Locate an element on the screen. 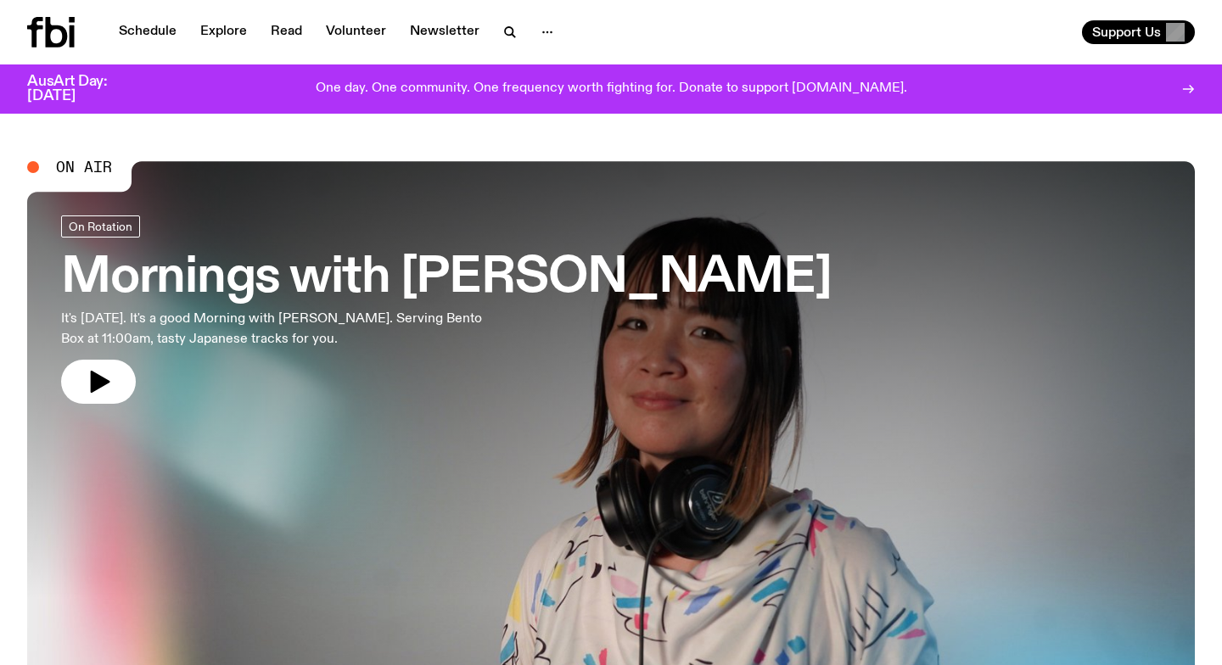 The height and width of the screenshot is (665, 1222). a: On Rotation is located at coordinates (100, 227).